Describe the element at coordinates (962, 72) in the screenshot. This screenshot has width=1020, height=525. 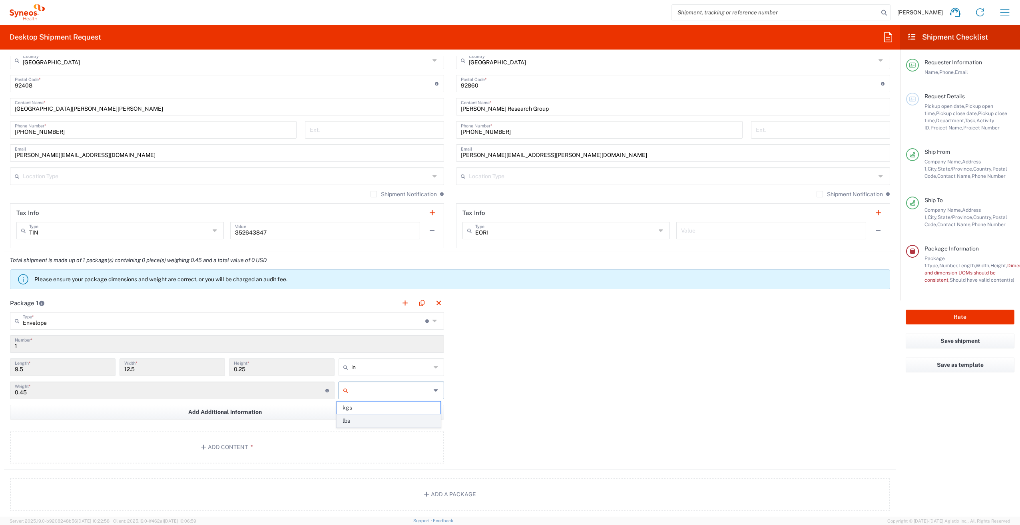
I see `span: Email` at that location.